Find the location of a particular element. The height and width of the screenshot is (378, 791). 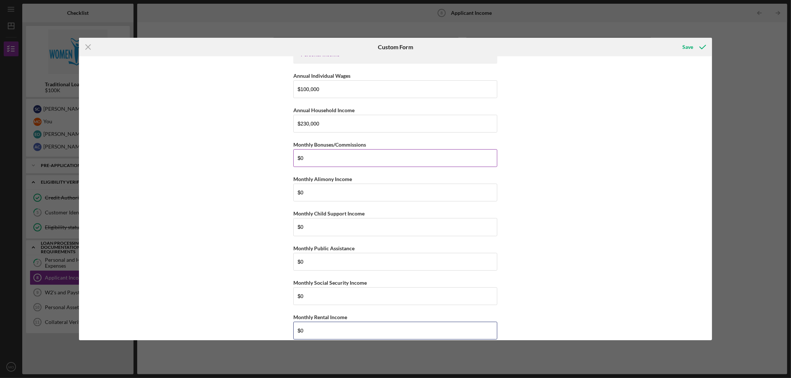

h6: Custom Form is located at coordinates (395, 47).